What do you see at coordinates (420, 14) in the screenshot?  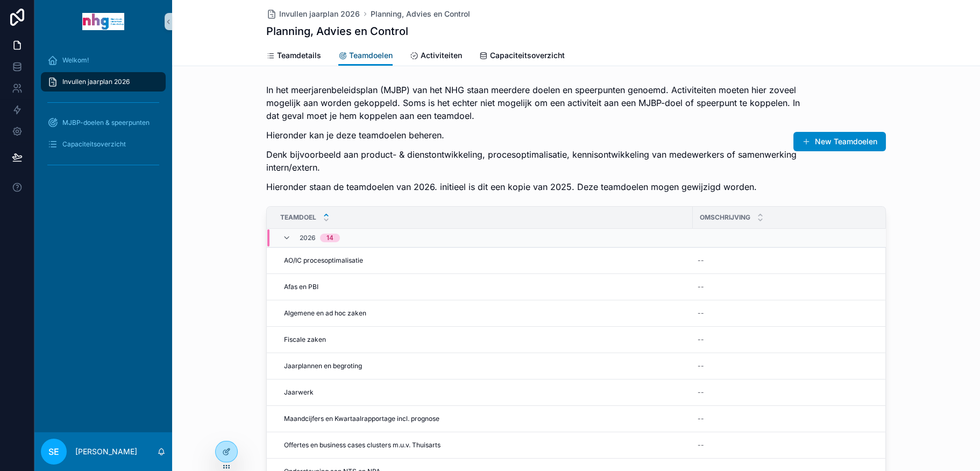 I see `span: Planning, Advies en Control` at bounding box center [420, 14].